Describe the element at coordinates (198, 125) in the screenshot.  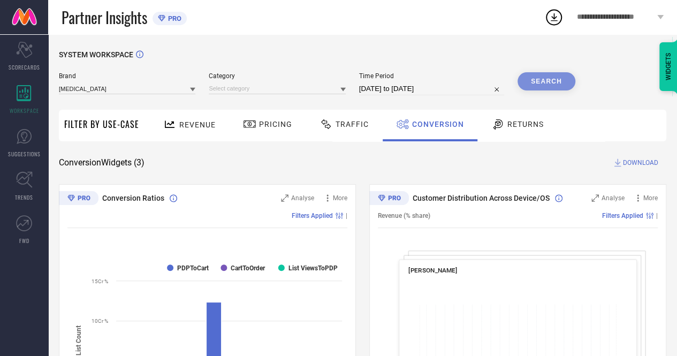
I see `span: Revenue` at that location.